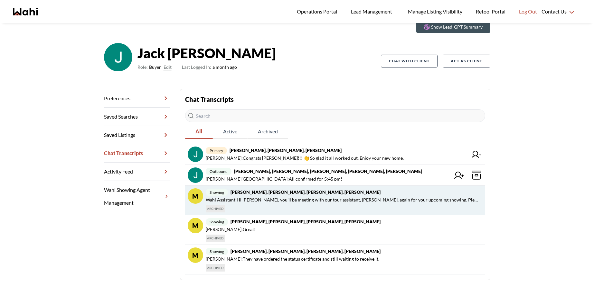 This screenshot has width=594, height=295. I want to click on a: Chat Transcripts, so click(137, 153).